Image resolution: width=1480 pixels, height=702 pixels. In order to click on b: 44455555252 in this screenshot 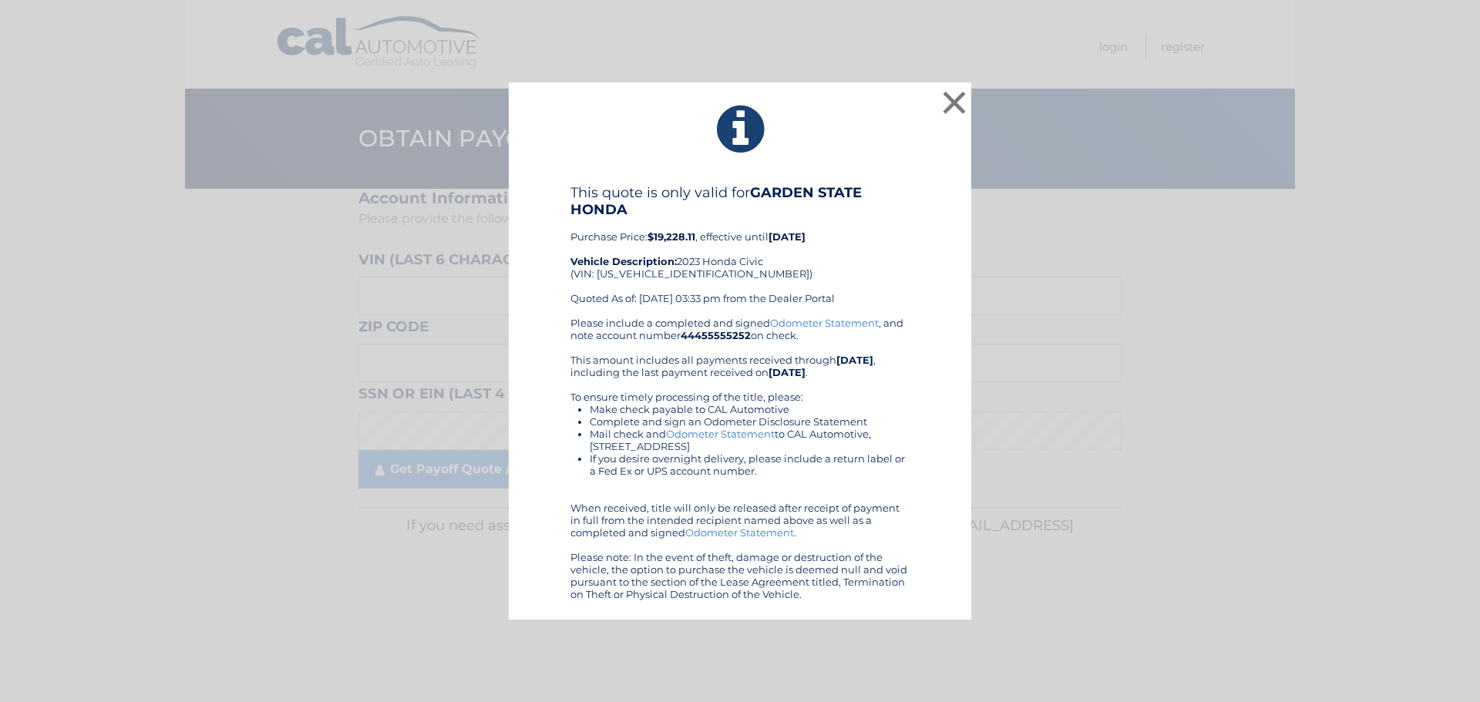, I will do `click(715, 335)`.